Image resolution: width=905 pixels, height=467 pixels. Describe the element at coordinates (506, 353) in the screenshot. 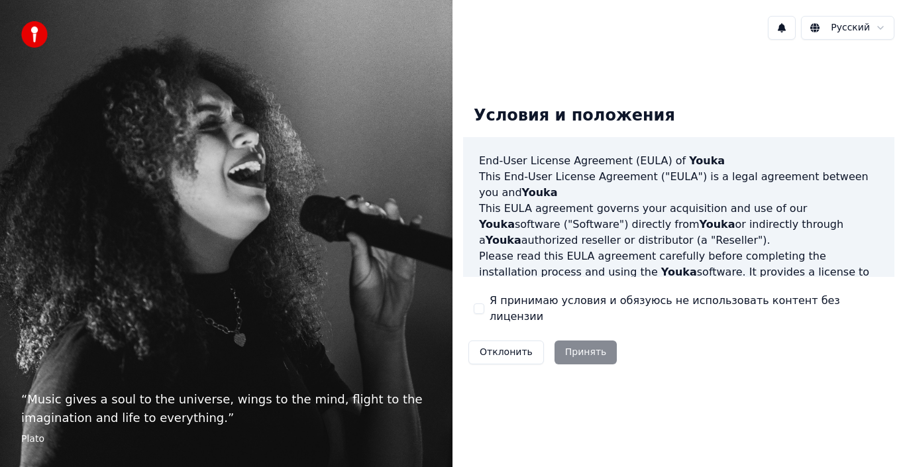

I see `button: Отклонить` at that location.